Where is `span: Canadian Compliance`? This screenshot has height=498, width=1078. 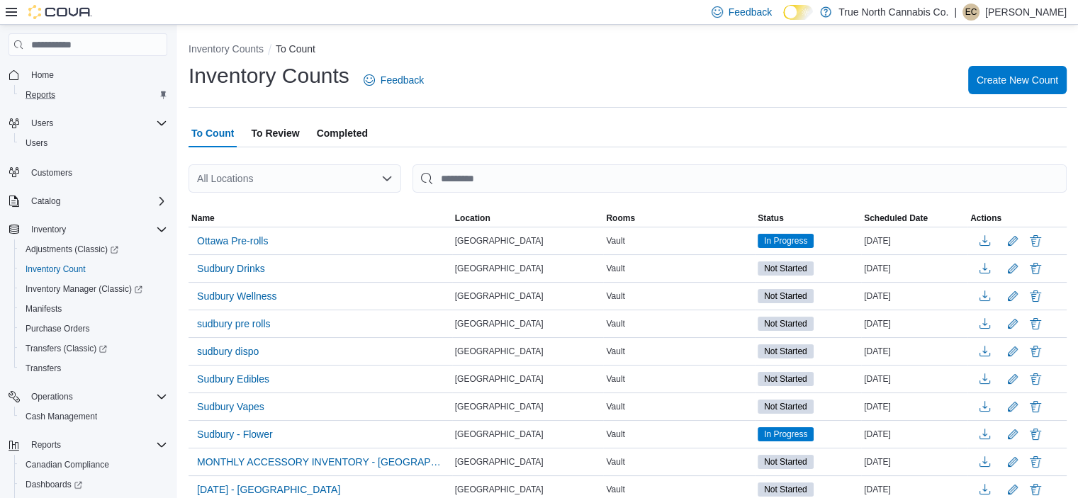
span: Canadian Compliance is located at coordinates (94, 465).